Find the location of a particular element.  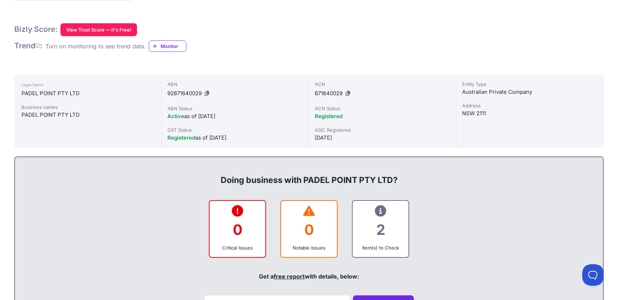

div: NSW 2111 is located at coordinates (530, 113).